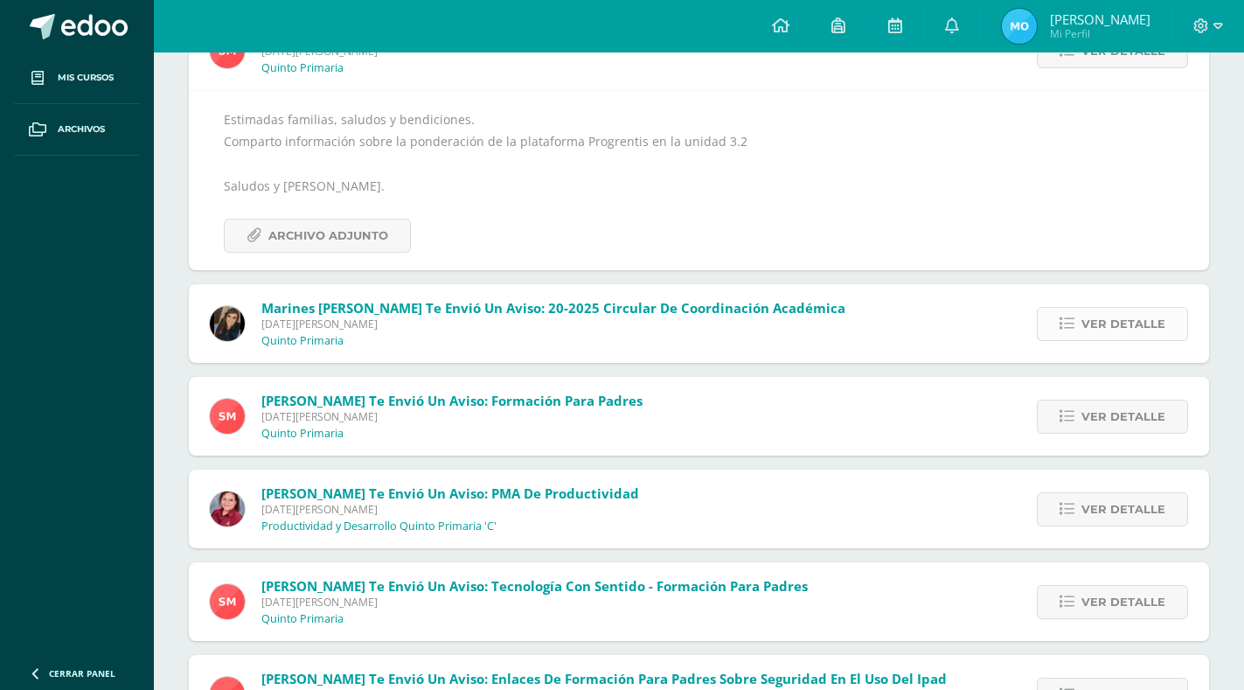  What do you see at coordinates (1019, 26) in the screenshot?
I see `img: 26ffe24dbeee4e3aeaddd6f2fd7ed7e8.png` at bounding box center [1019, 26].